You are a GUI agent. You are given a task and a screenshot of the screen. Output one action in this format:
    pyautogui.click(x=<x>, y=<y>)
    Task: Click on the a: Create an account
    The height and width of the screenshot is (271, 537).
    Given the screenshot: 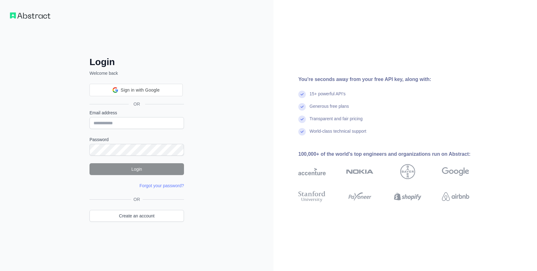 What is the action you would take?
    pyautogui.click(x=137, y=215)
    